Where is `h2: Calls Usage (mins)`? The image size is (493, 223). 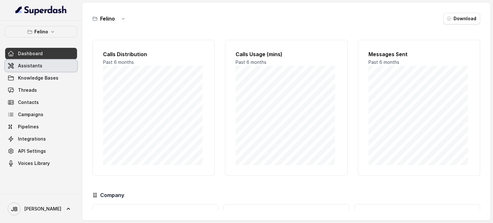 h2: Calls Usage (mins) is located at coordinates (286, 54).